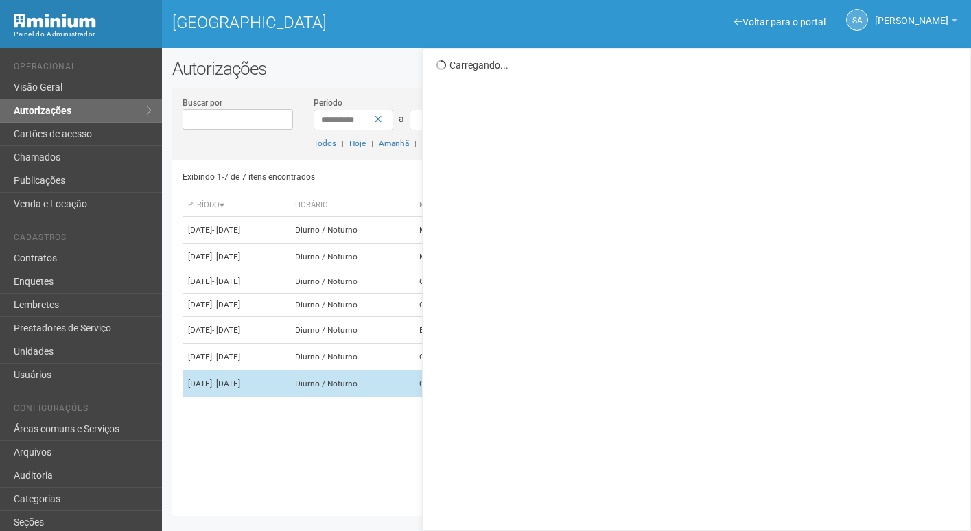 The height and width of the screenshot is (531, 971). I want to click on li: Operacional, so click(82, 69).